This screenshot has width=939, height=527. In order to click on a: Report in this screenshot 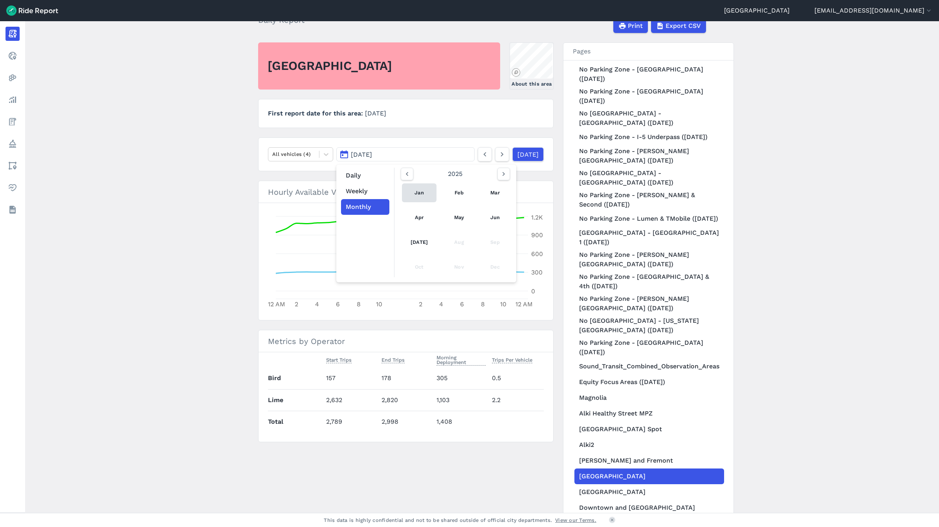, I will do `click(13, 34)`.